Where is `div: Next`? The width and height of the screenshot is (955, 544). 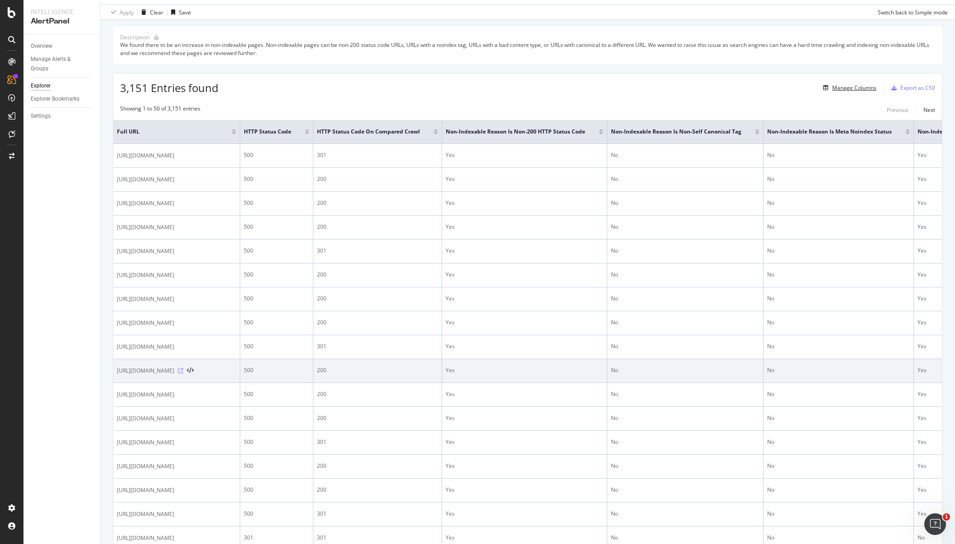 div: Next is located at coordinates (929, 110).